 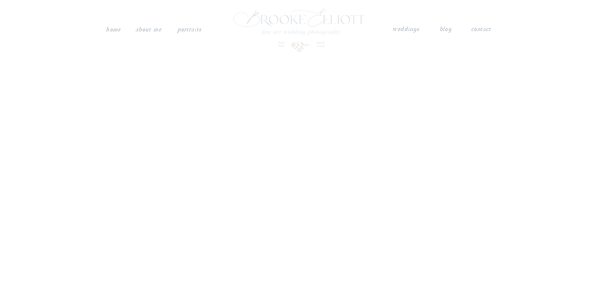 What do you see at coordinates (406, 29) in the screenshot?
I see `a: weddings` at bounding box center [406, 29].